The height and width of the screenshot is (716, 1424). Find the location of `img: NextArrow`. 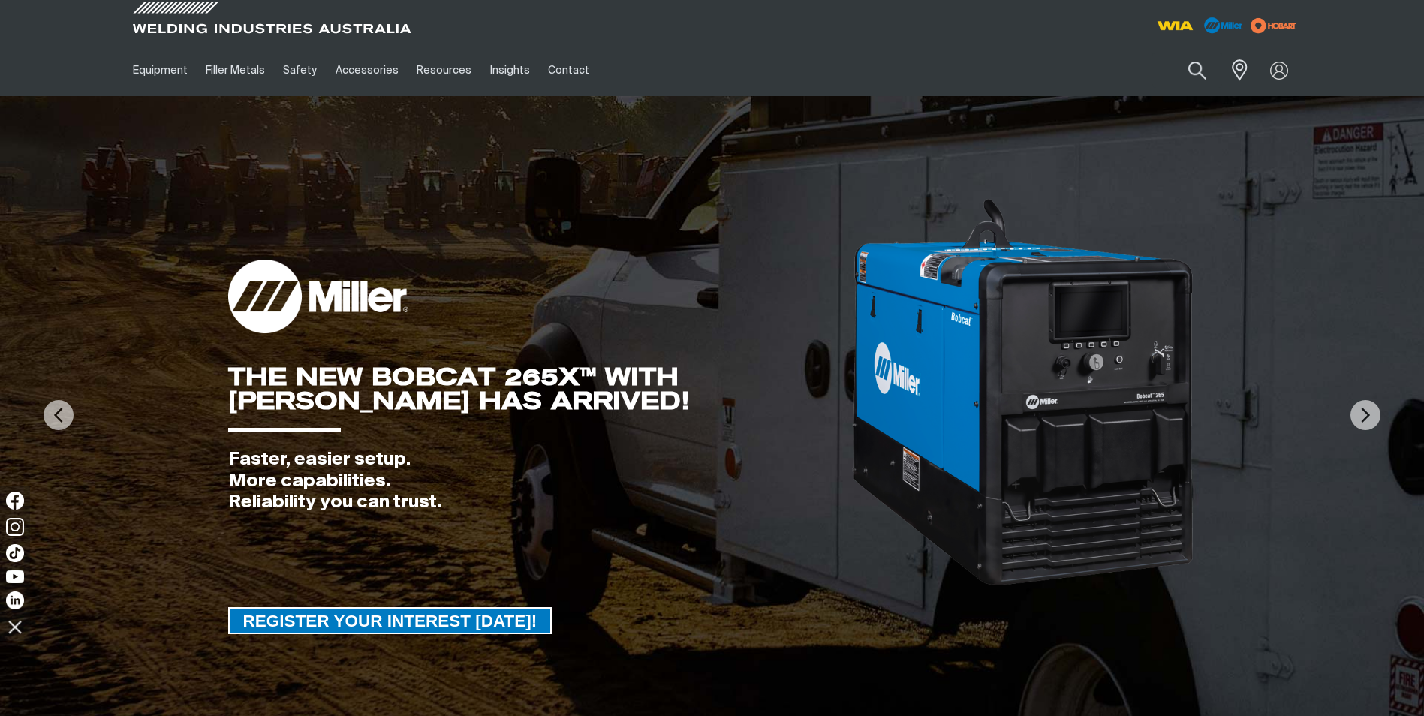

img: NextArrow is located at coordinates (1365, 415).